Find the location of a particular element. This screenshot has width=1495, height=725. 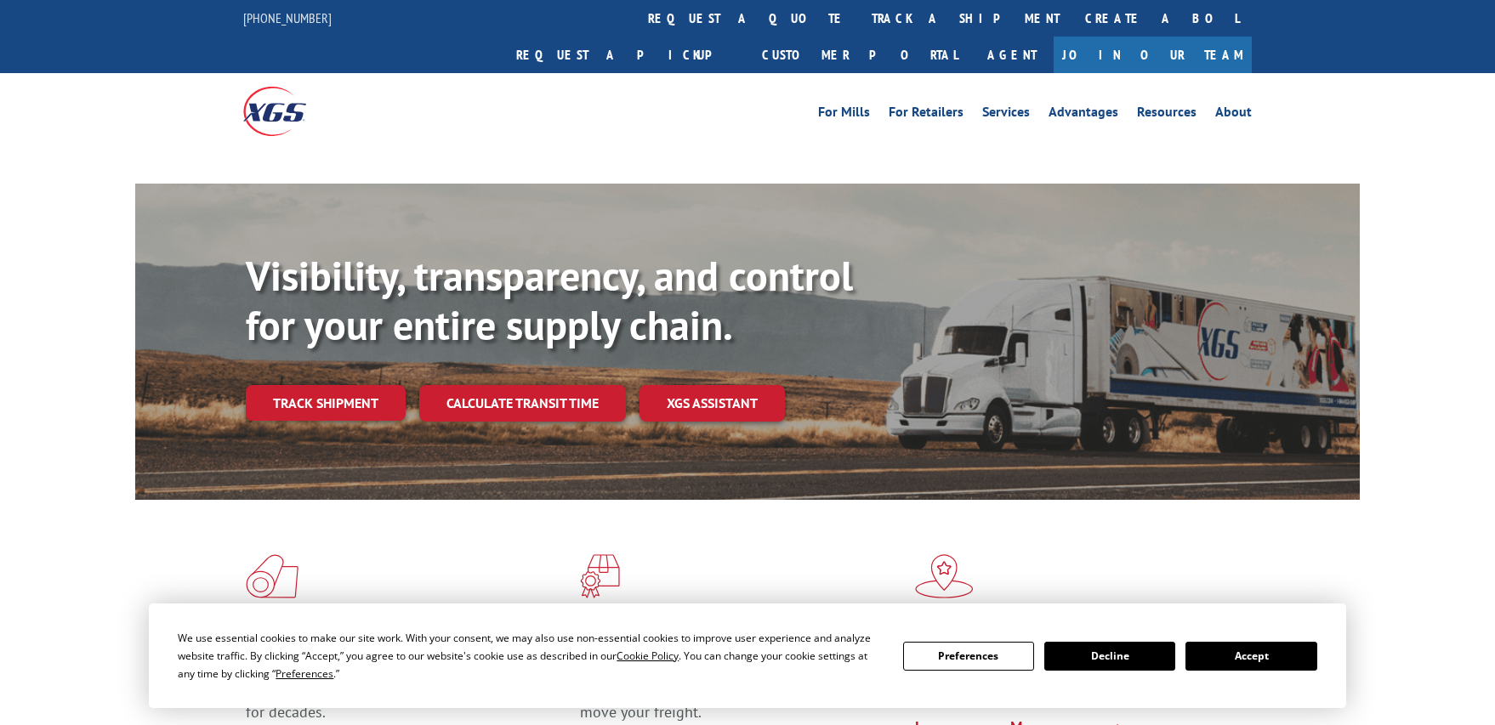

a: Services is located at coordinates (1006, 115).